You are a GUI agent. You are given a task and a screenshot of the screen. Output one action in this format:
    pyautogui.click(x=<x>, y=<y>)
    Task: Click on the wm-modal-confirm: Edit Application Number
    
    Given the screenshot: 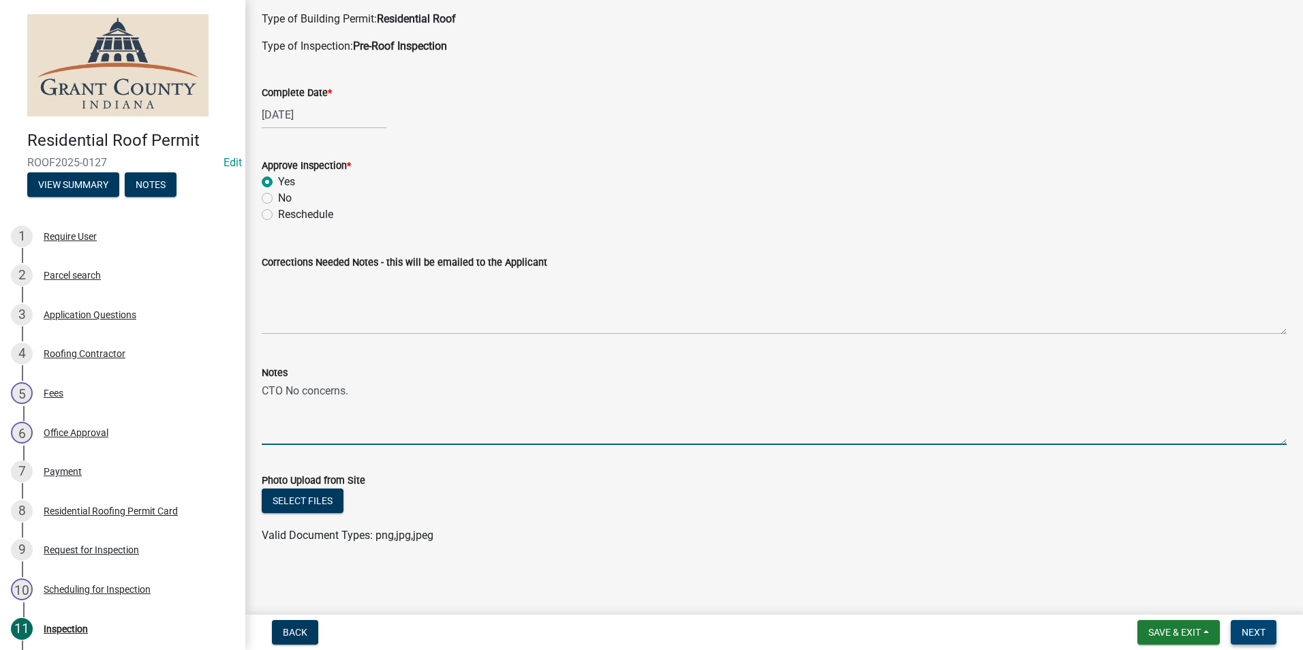 What is the action you would take?
    pyautogui.click(x=232, y=162)
    